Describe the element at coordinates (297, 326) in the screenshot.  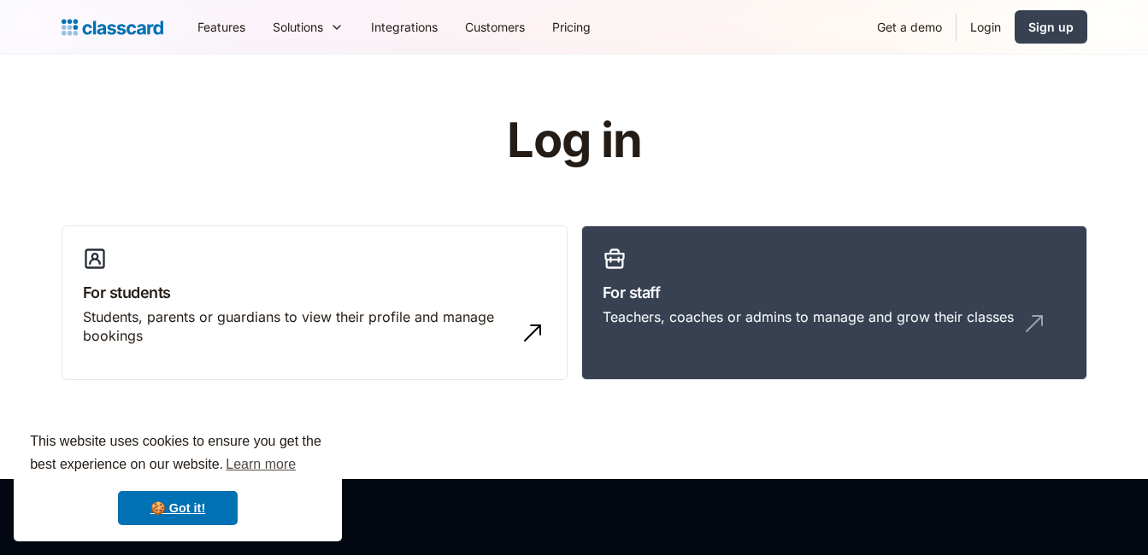
I see `div: Students, parents or guardians to view their profile and manage bookings` at that location.